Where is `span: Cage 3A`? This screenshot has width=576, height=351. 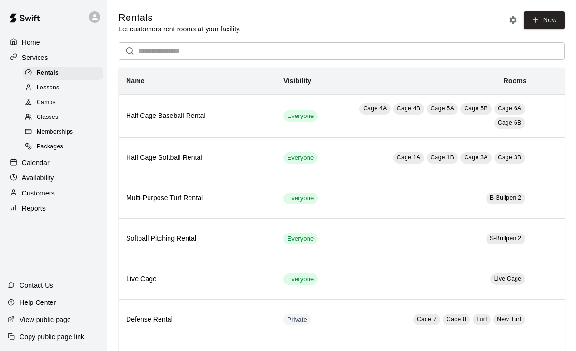
span: Cage 3A is located at coordinates (476, 158).